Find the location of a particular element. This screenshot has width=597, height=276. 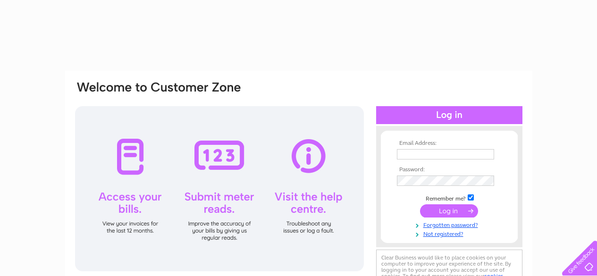

a: Not registered? is located at coordinates (450, 233).